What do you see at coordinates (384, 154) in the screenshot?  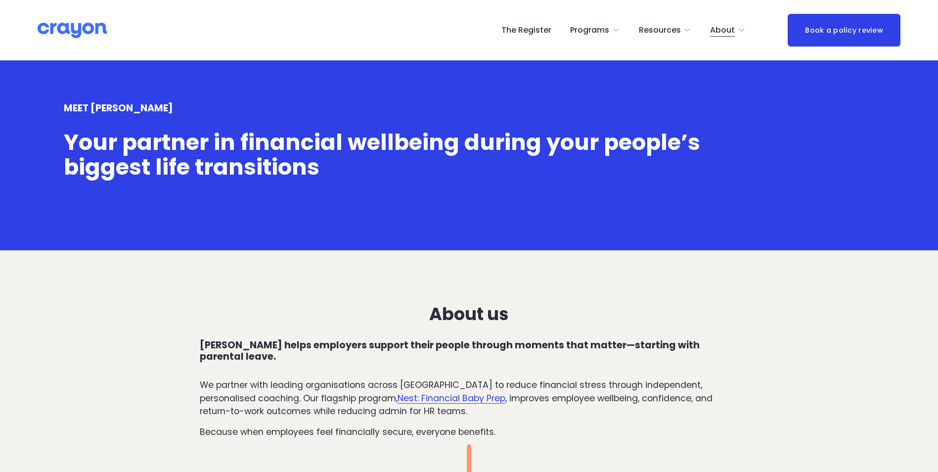 I see `span: Your partner in financial wellbeing during your people’s biggest life transitions` at bounding box center [384, 154].